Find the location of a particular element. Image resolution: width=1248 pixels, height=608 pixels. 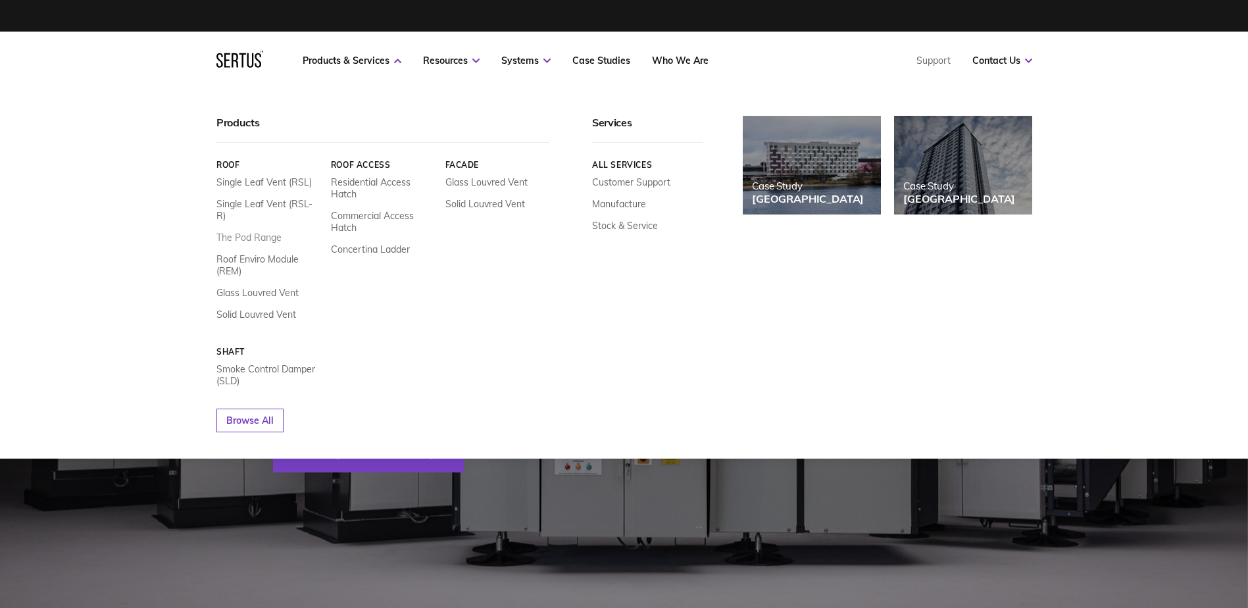

a: All services is located at coordinates (647, 164).